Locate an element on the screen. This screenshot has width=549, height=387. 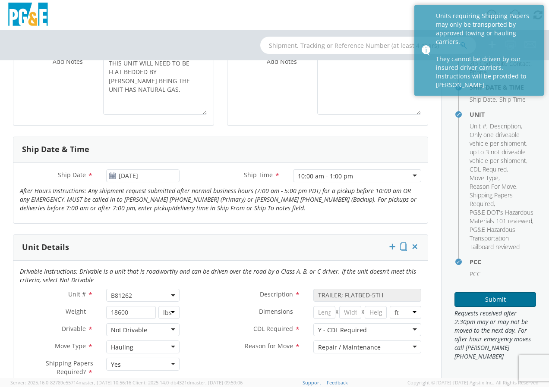
div: Not Drivable is located at coordinates (129, 331).